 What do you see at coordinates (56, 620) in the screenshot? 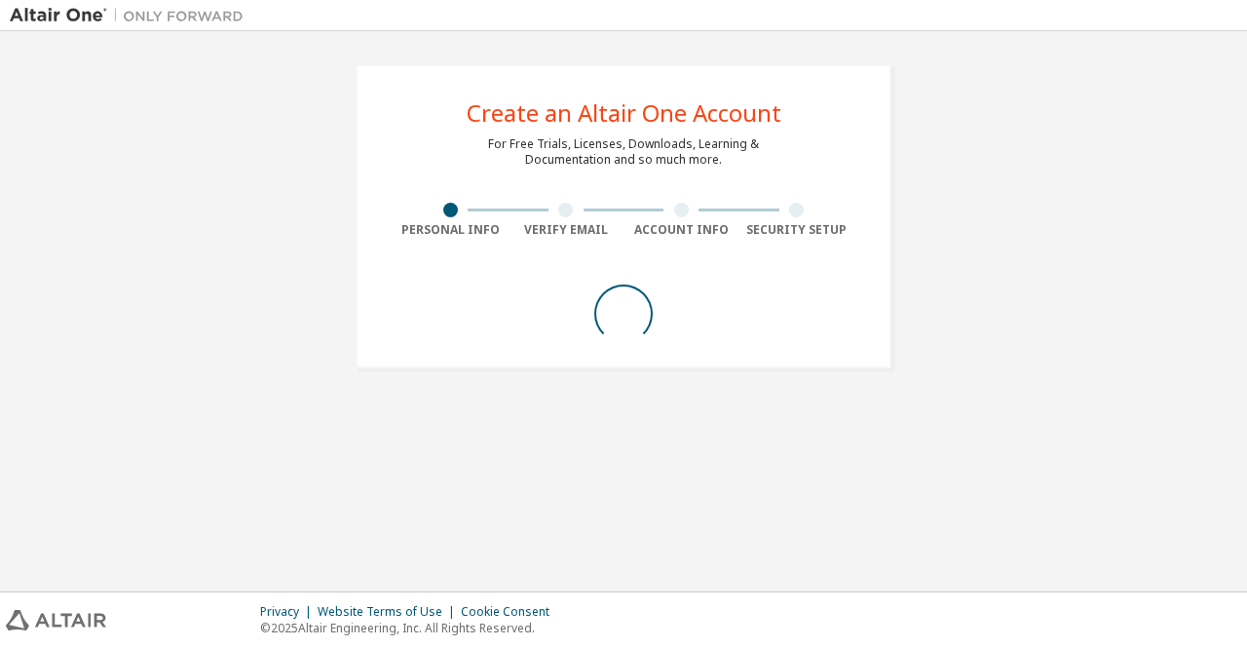
I see `img: altair_logo.svg` at bounding box center [56, 620].